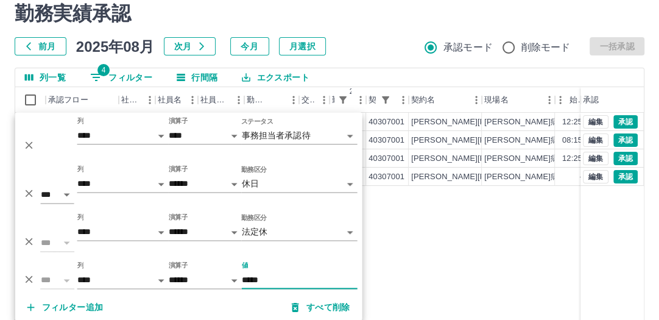 This screenshot has width=659, height=320. Describe the element at coordinates (250, 46) in the screenshot. I see `button: 今月` at that location.